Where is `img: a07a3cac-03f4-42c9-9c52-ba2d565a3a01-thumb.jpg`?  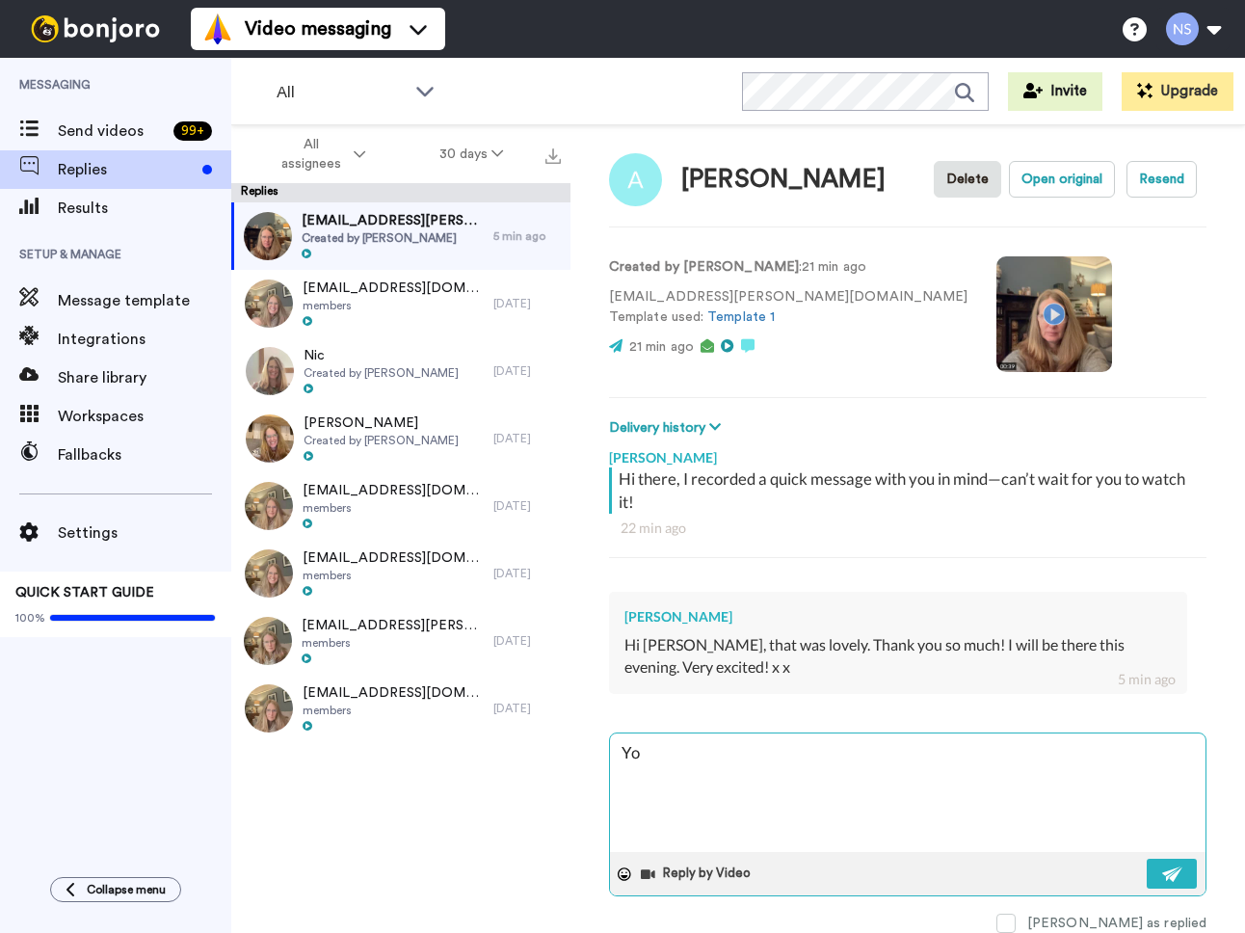 img: a07a3cac-03f4-42c9-9c52-ba2d565a3a01-thumb.jpg is located at coordinates (270, 439).